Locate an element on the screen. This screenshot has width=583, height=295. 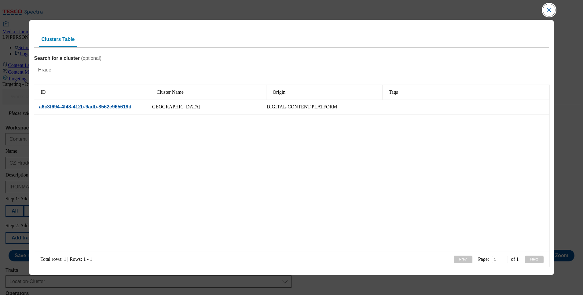
label: Search for a cluster is located at coordinates (291, 58).